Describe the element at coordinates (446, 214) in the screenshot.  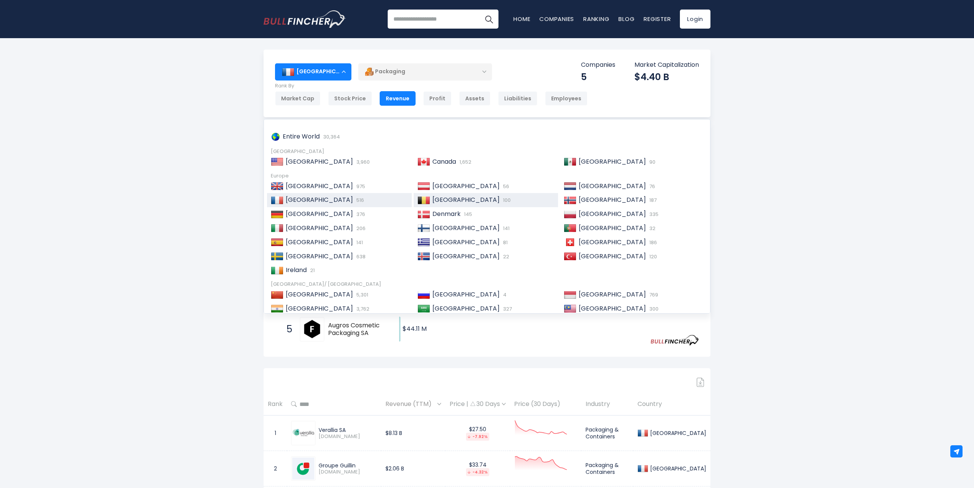
I see `span: Denmark` at that location.